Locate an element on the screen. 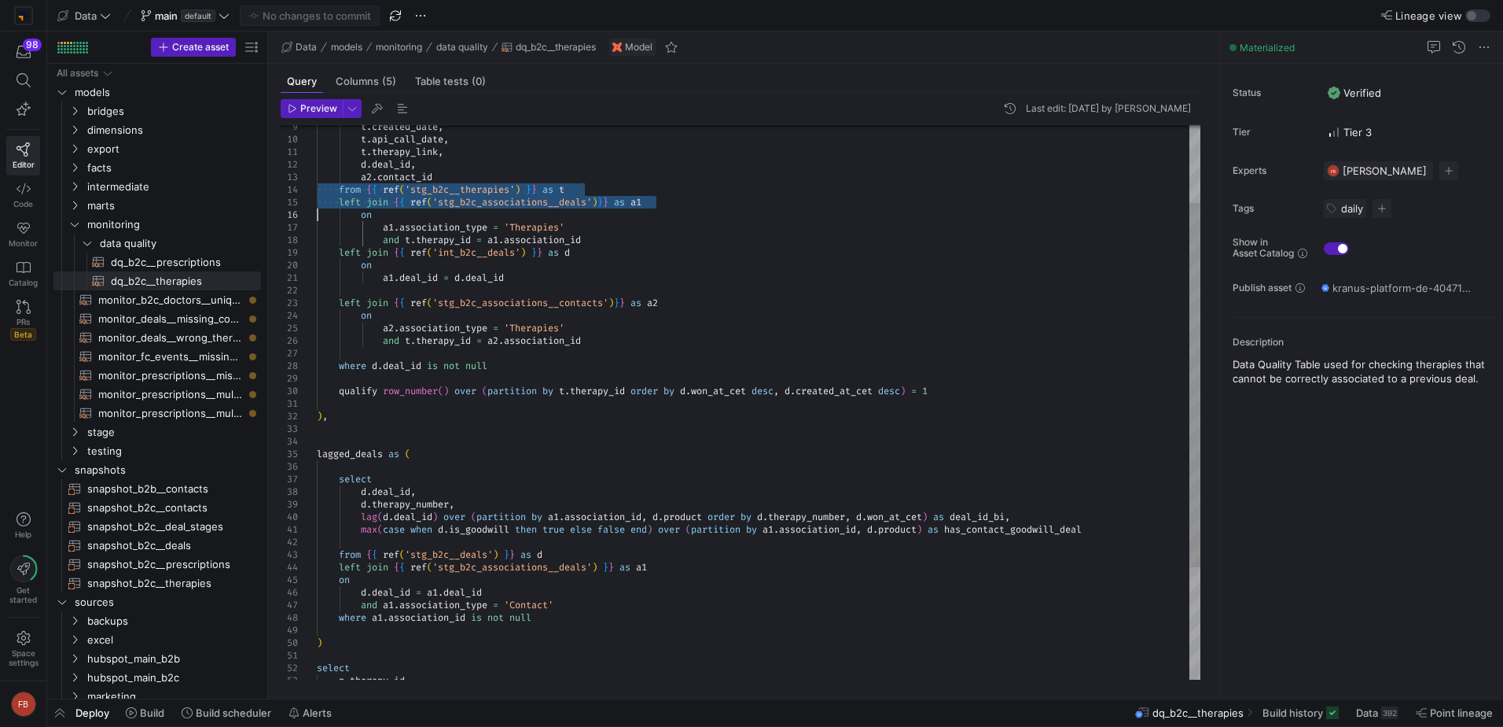 Image resolution: width=1503 pixels, height=727 pixels. span: monitor_deals__wrong_therapy_number​​​​​​​​​​ is located at coordinates (171, 337).